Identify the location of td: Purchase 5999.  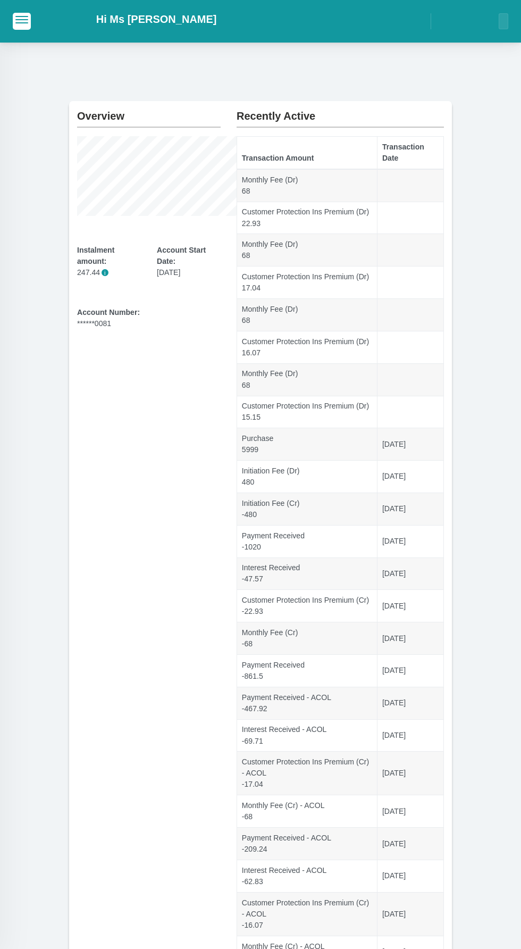
(307, 444).